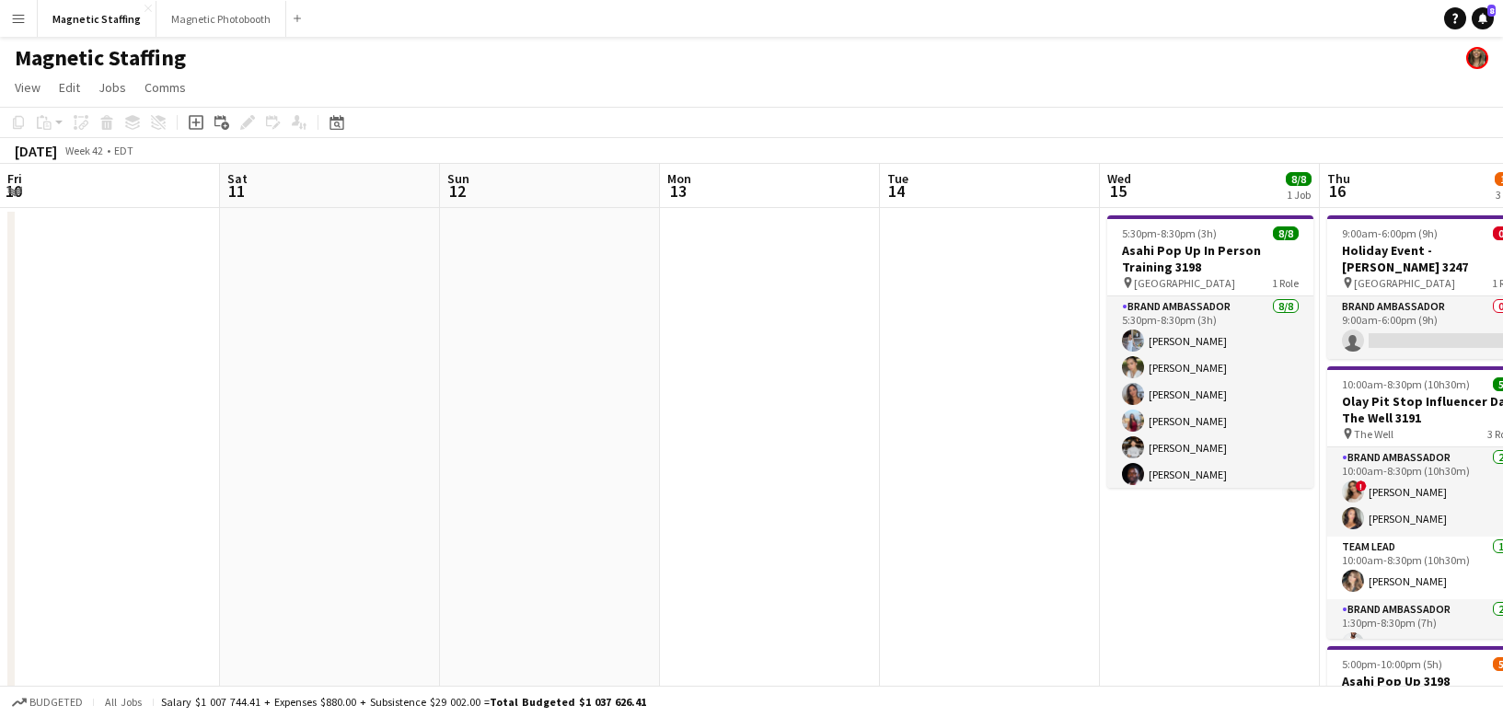 This screenshot has width=1503, height=717. Describe the element at coordinates (47, 702) in the screenshot. I see `button: Budgeted` at that location.